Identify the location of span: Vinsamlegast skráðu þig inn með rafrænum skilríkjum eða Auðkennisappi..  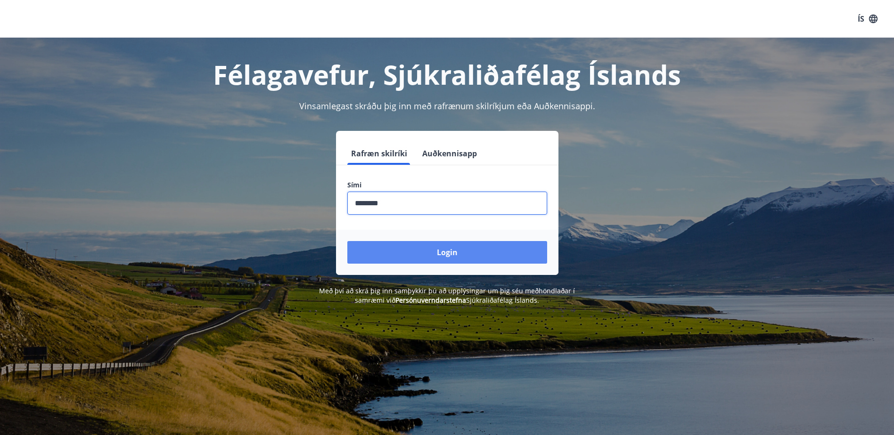
(447, 106).